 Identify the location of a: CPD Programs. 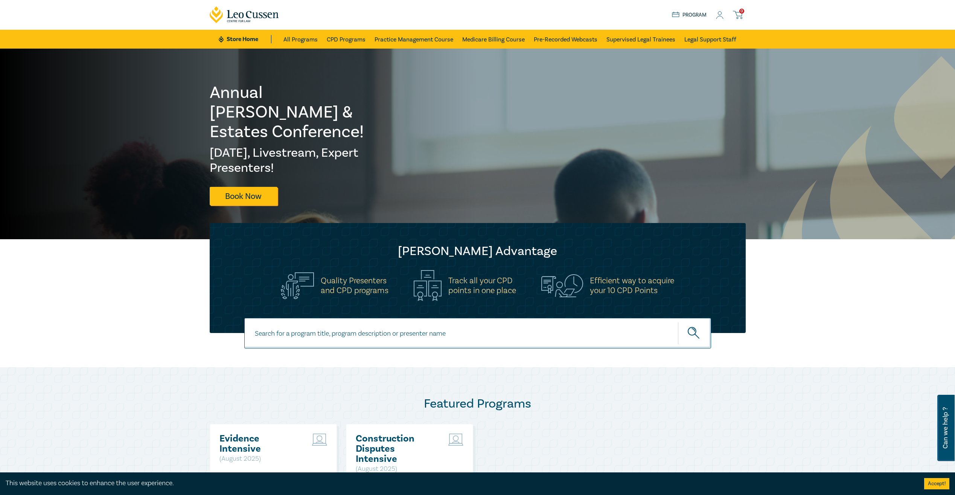
(346, 39).